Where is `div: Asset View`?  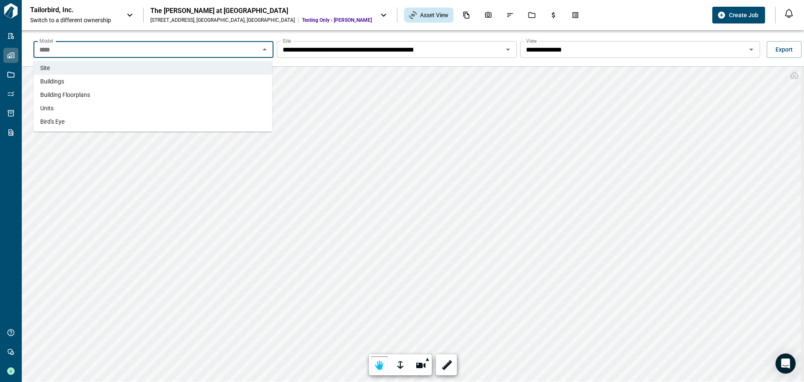
div: Asset View is located at coordinates (429, 15).